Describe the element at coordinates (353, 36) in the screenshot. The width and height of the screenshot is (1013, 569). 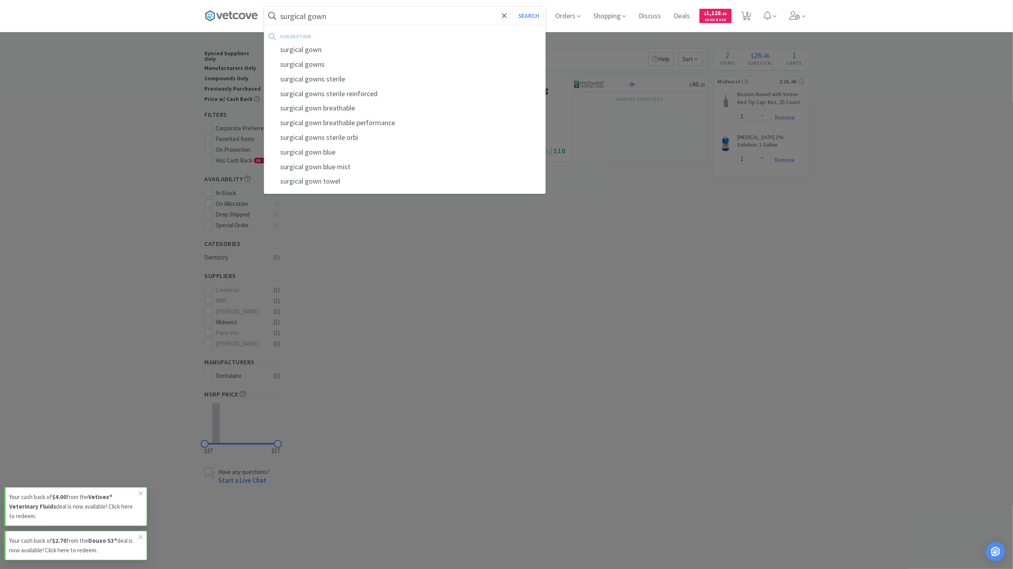
I see `div: suggestion` at that location.